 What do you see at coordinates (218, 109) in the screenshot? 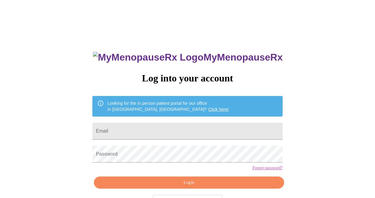
I see `a: Click here!` at bounding box center [218, 109].